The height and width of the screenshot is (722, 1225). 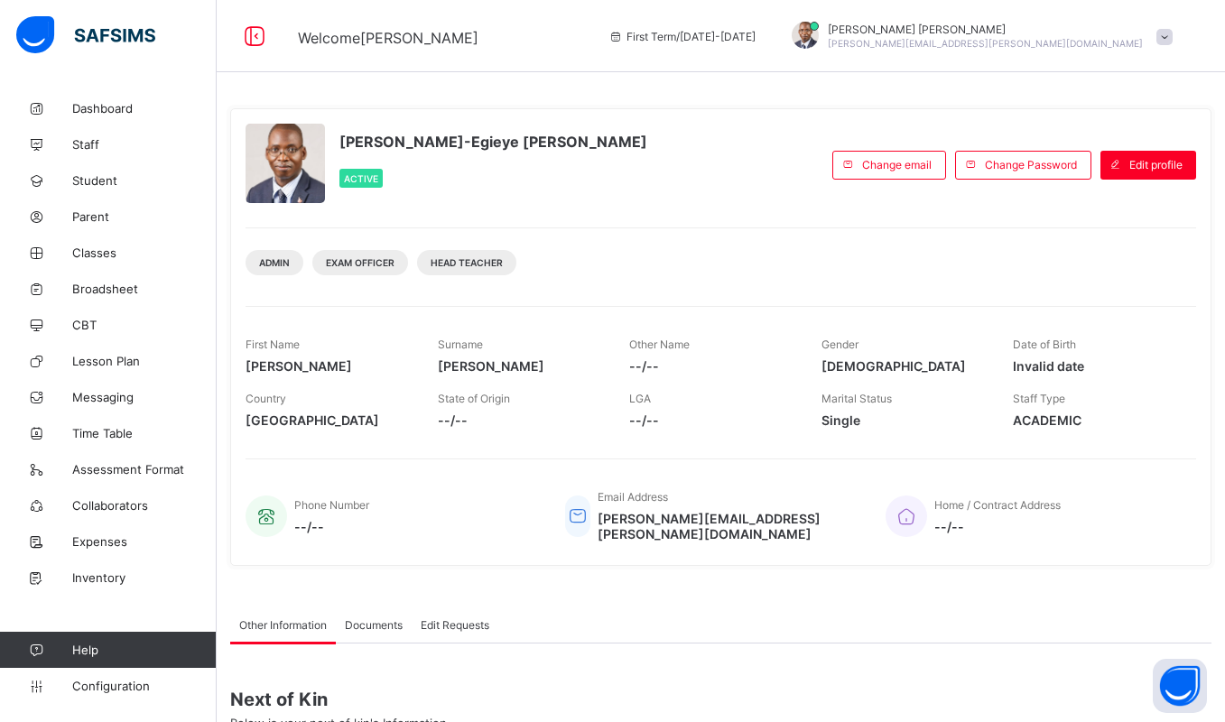 What do you see at coordinates (840, 344) in the screenshot?
I see `span: Gender` at bounding box center [840, 344].